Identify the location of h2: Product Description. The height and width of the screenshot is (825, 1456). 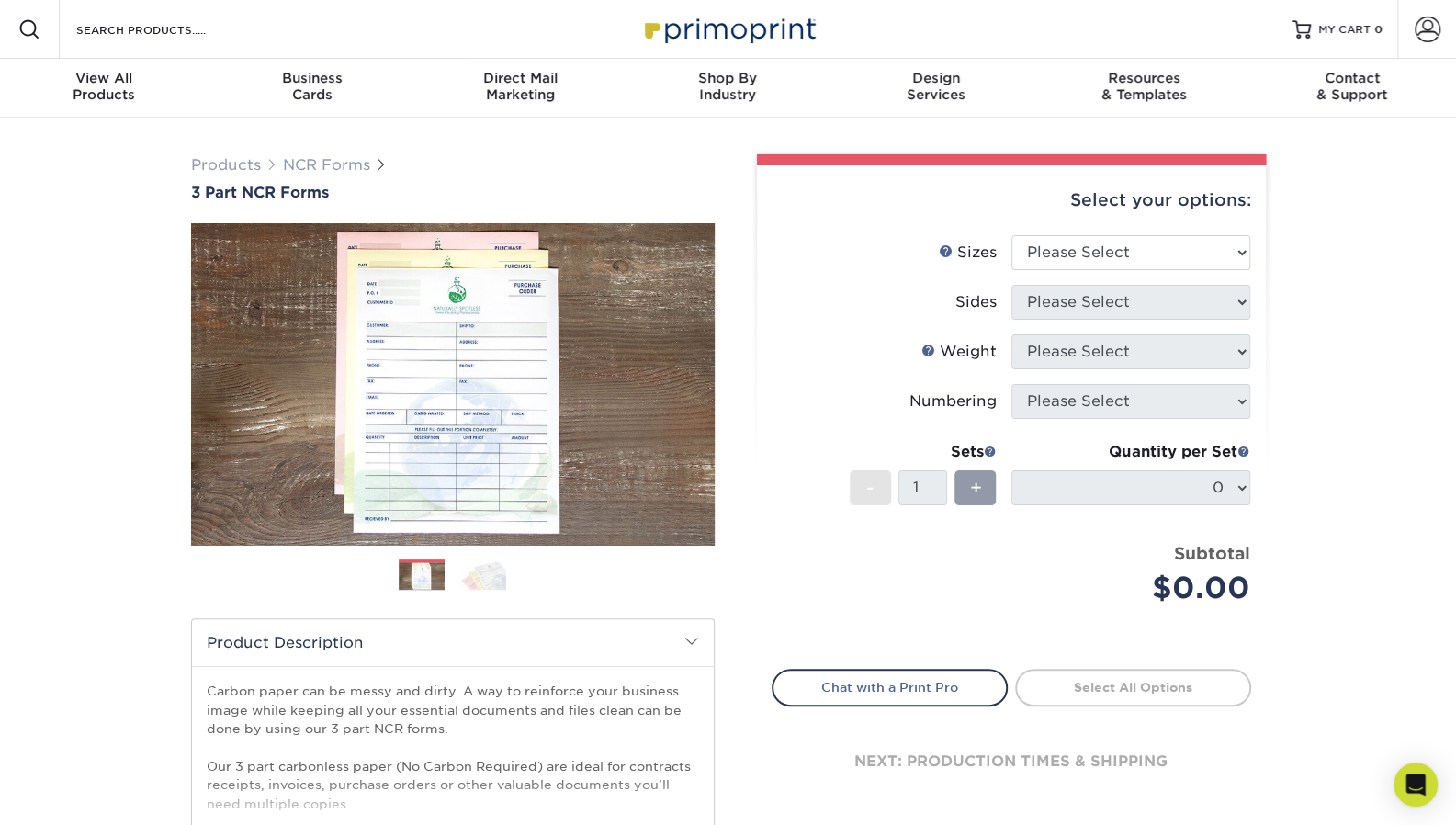
(453, 642).